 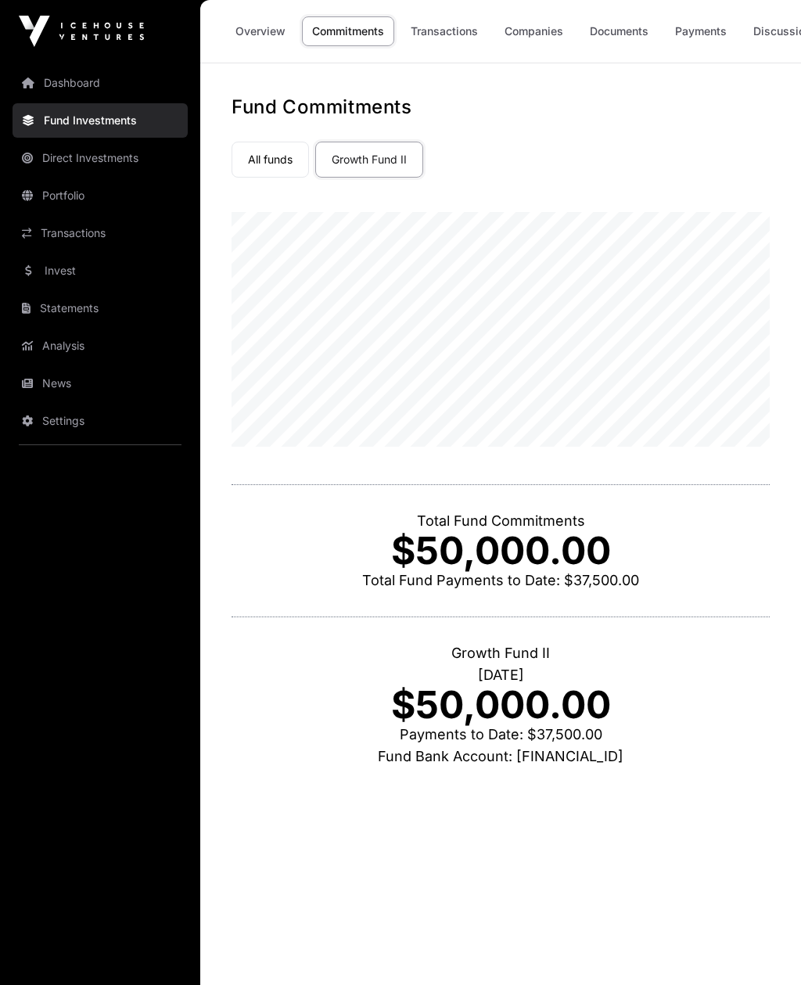 I want to click on h1: Fund Commitments, so click(x=501, y=107).